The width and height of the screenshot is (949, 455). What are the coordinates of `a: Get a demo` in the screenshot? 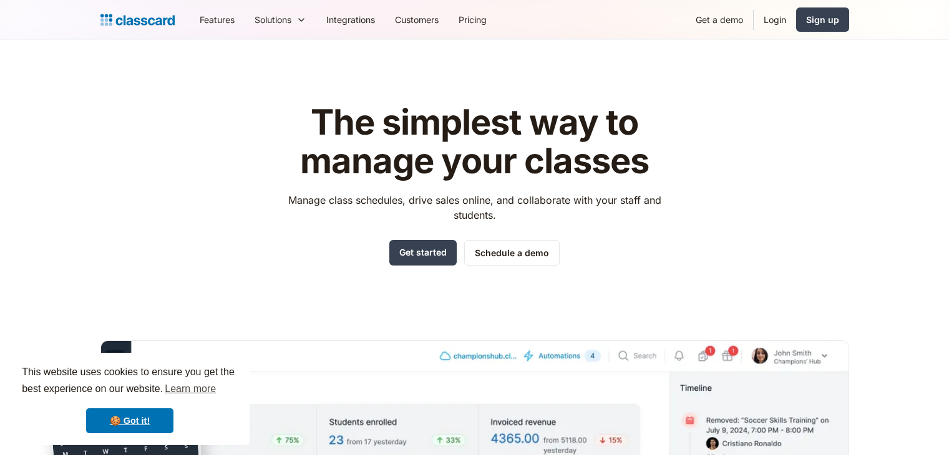 It's located at (719, 19).